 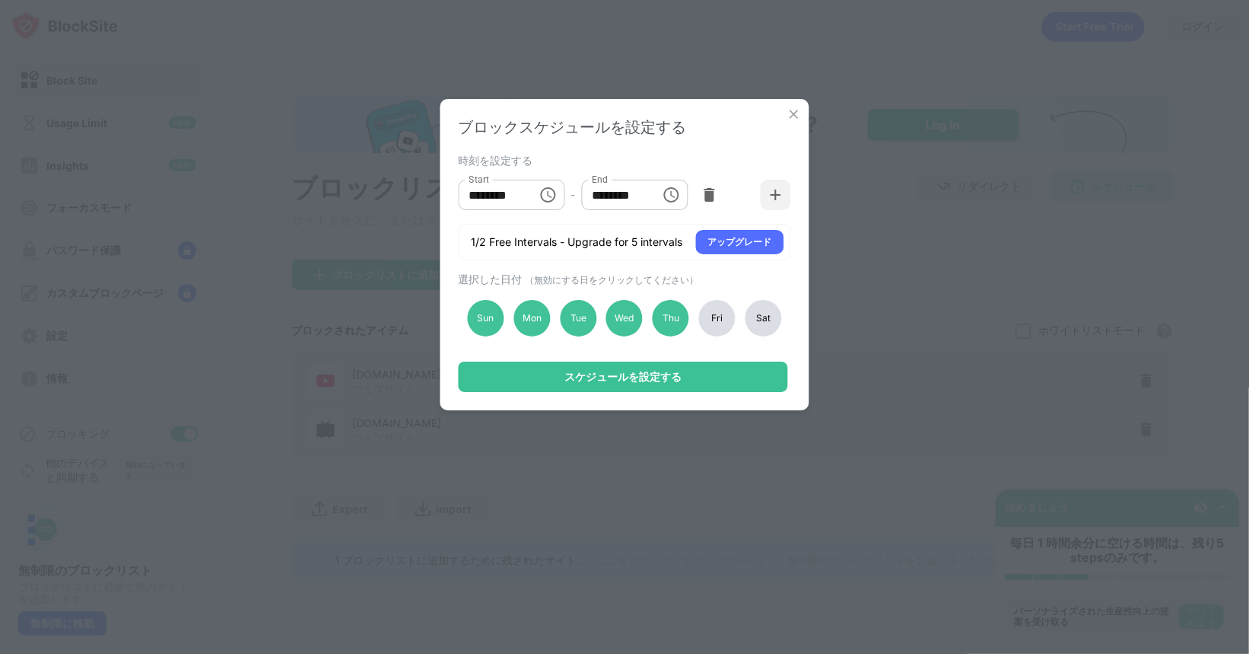 I want to click on div: スケジュールを設定する, so click(x=623, y=377).